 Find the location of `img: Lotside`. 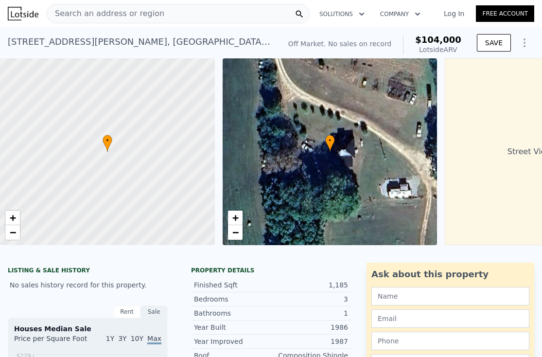

img: Lotside is located at coordinates (23, 14).